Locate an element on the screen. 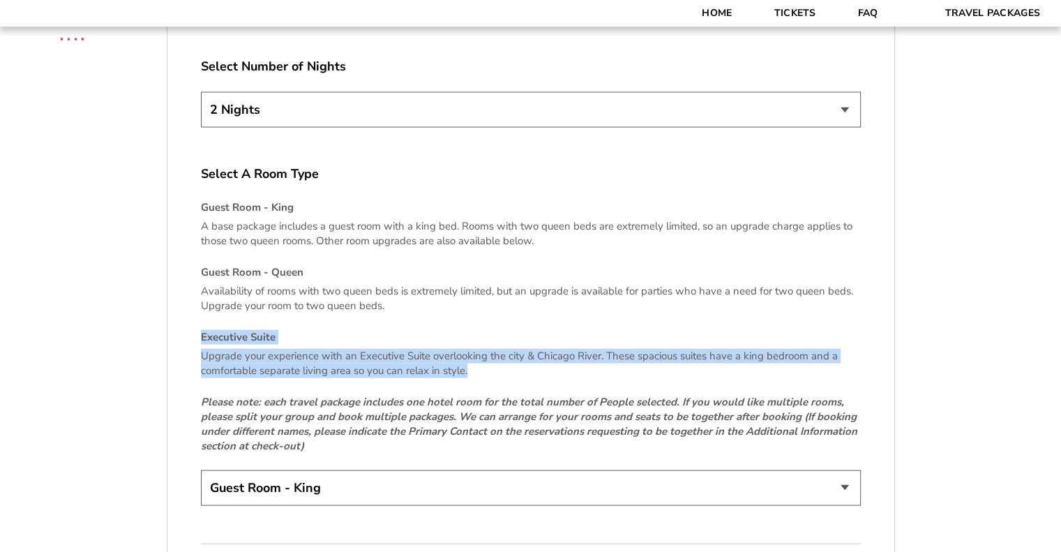  img: CBS Sports Thanksgiving Classic is located at coordinates (72, 37).